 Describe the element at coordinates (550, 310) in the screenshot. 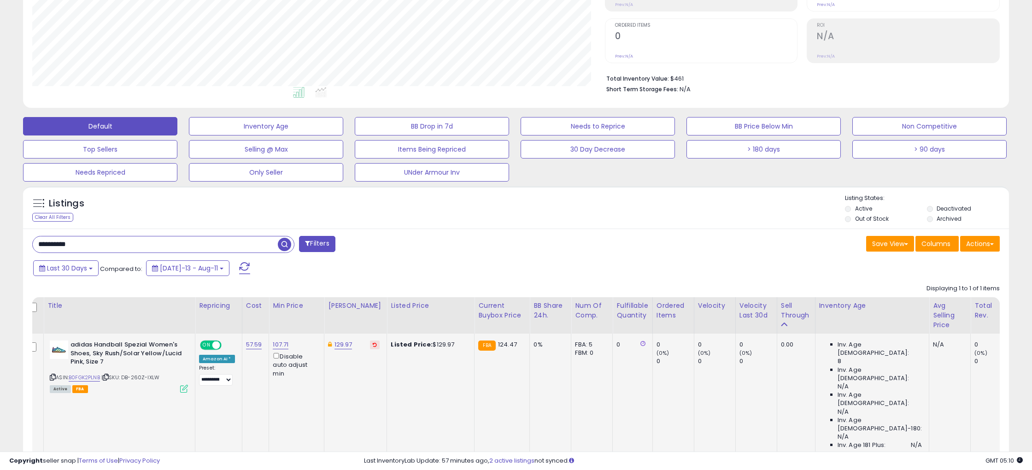

I see `div: BB Share 24h.` at that location.